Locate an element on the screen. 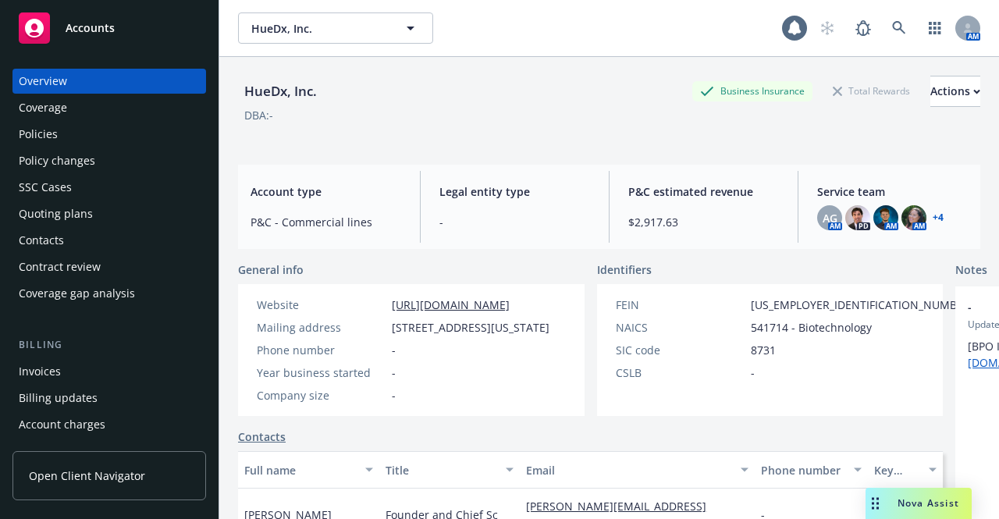  a: SSC Cases is located at coordinates (109, 187).